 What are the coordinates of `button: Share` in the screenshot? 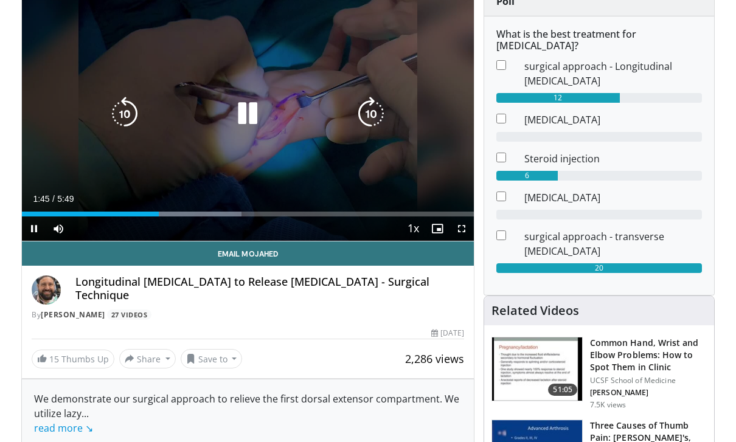 It's located at (147, 359).